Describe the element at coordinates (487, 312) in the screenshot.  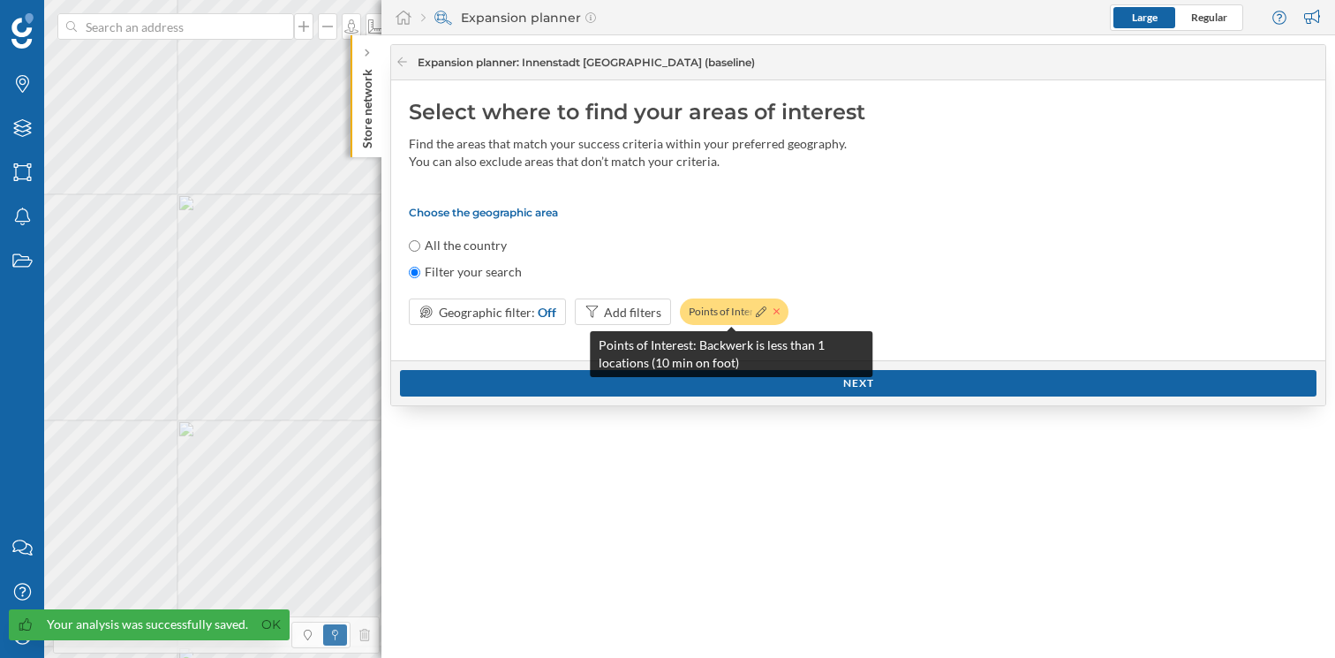
I see `span: Geographic filter:` at that location.